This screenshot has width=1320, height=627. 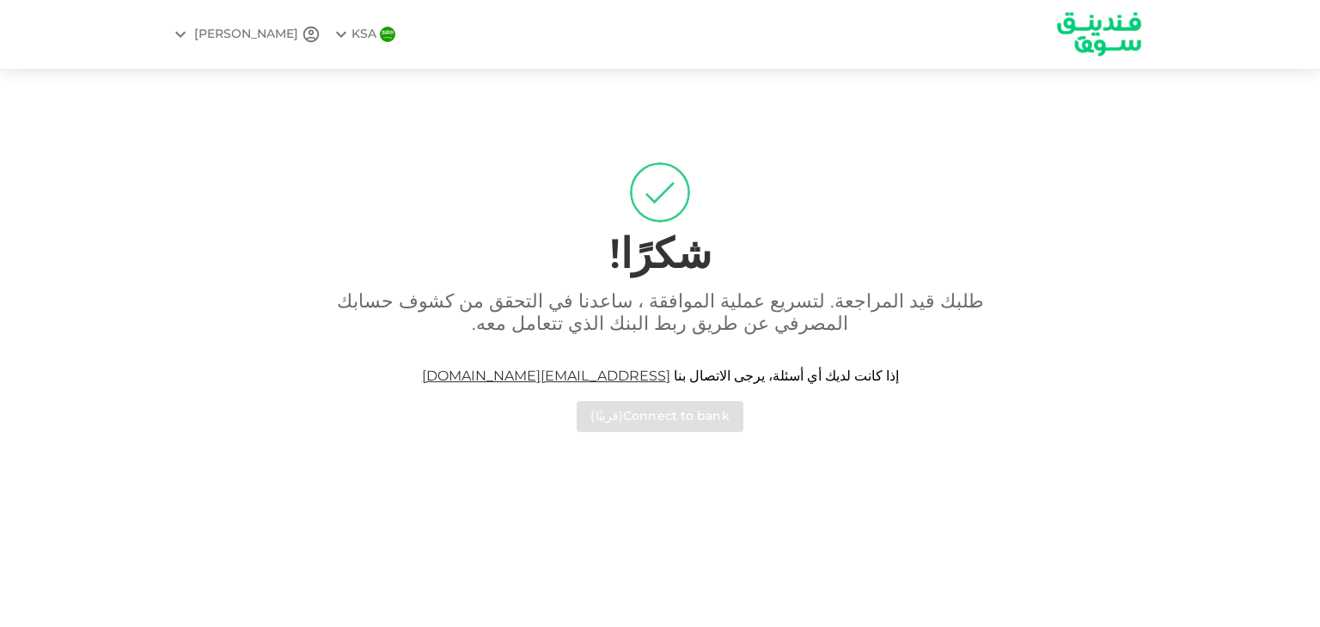 I want to click on p: طلبك قيد المراجعة. لتسريع عملية الموافقة ، ساعدنا في التحقق من كشوف حسابك المصرفي عن طريق ربط الب..., so click(x=660, y=314).